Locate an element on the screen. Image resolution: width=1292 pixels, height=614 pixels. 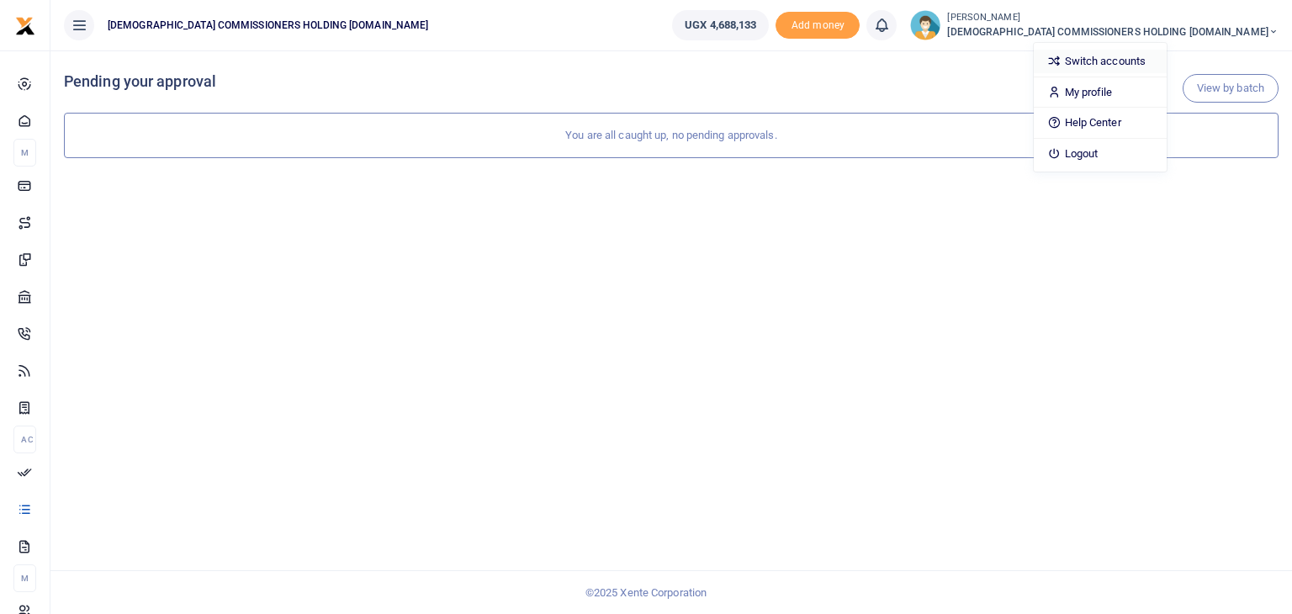
li: Ac is located at coordinates (24, 439).